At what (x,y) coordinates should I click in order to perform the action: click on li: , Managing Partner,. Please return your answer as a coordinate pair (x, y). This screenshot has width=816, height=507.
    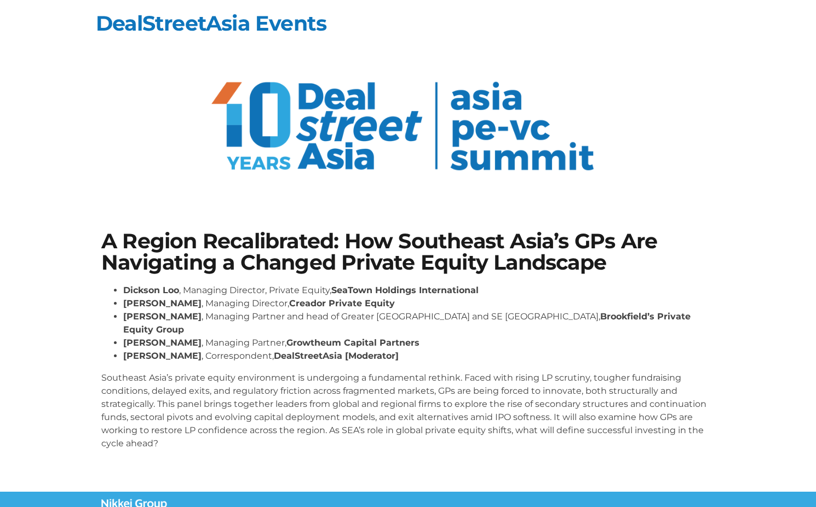
    Looking at the image, I should click on (419, 343).